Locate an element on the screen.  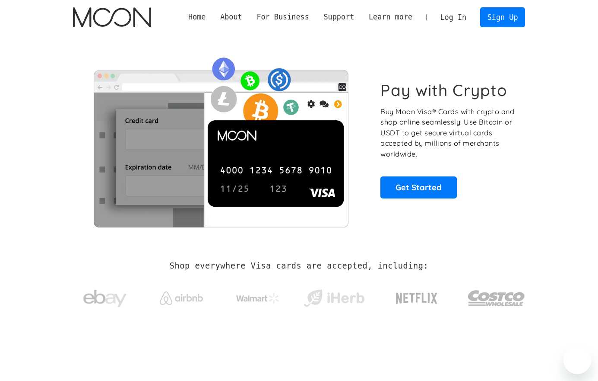
div: For Business is located at coordinates (283, 17).